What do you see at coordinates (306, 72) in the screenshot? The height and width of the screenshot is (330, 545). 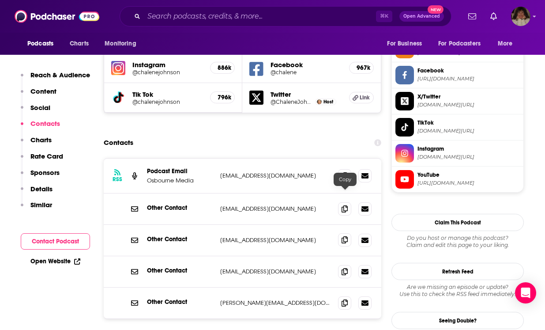 I see `a: @chalene` at bounding box center [306, 72].